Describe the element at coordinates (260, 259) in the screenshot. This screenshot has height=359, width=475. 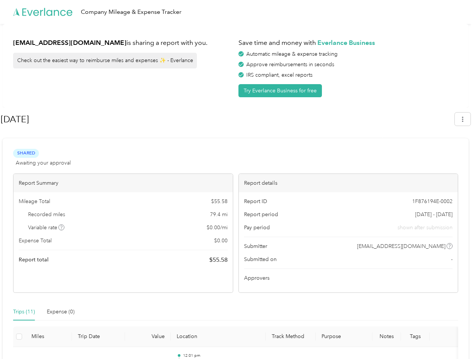
I see `span: Submitted on` at that location.